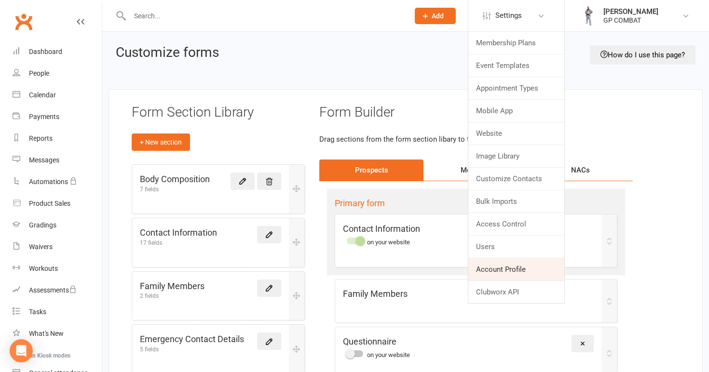  I want to click on div: What's New, so click(46, 334).